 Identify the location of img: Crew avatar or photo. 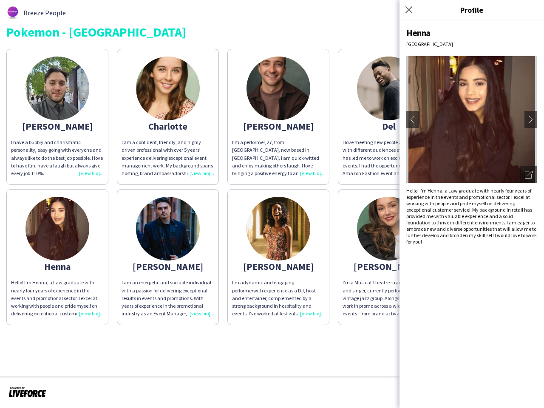
(472, 119).